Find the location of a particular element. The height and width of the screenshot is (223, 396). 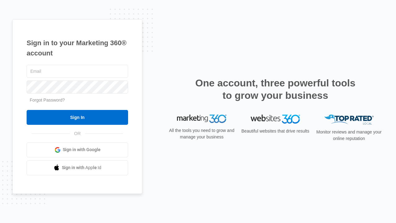

h1: Sign in to your Marketing 360® account is located at coordinates (77, 48).